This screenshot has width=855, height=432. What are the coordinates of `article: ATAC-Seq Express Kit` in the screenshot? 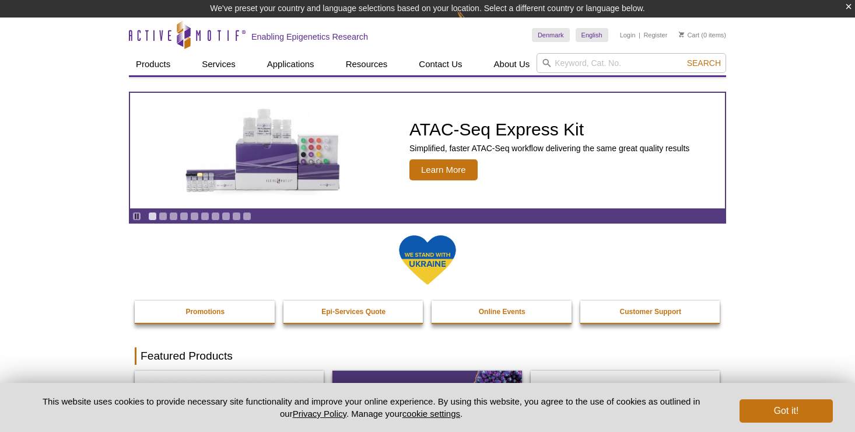 It's located at (428, 150).